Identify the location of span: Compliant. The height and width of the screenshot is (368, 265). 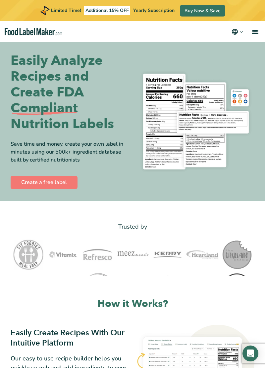
(44, 108).